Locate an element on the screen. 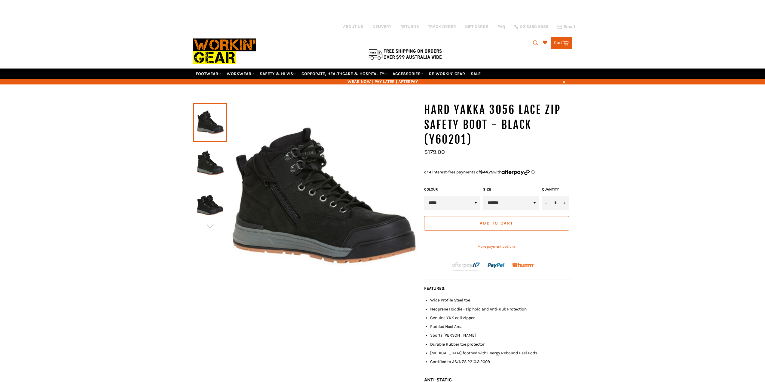  img: Humm_core_logo_RGB-01_300x60px_small_195d8312-4386-4de7-b182-0ef9b6303a37.png is located at coordinates (523, 265).